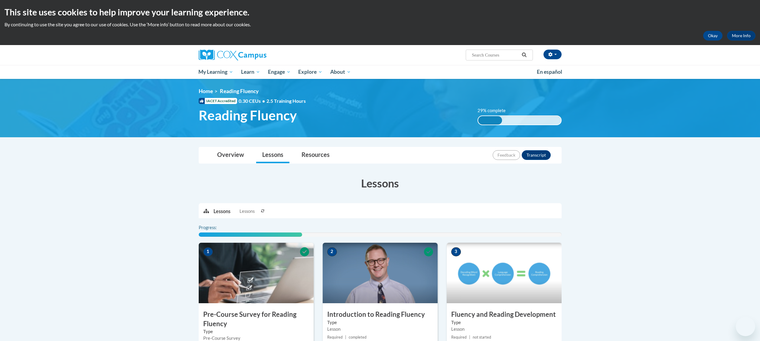  What do you see at coordinates (279, 72) in the screenshot?
I see `span: Engage` at bounding box center [279, 72].